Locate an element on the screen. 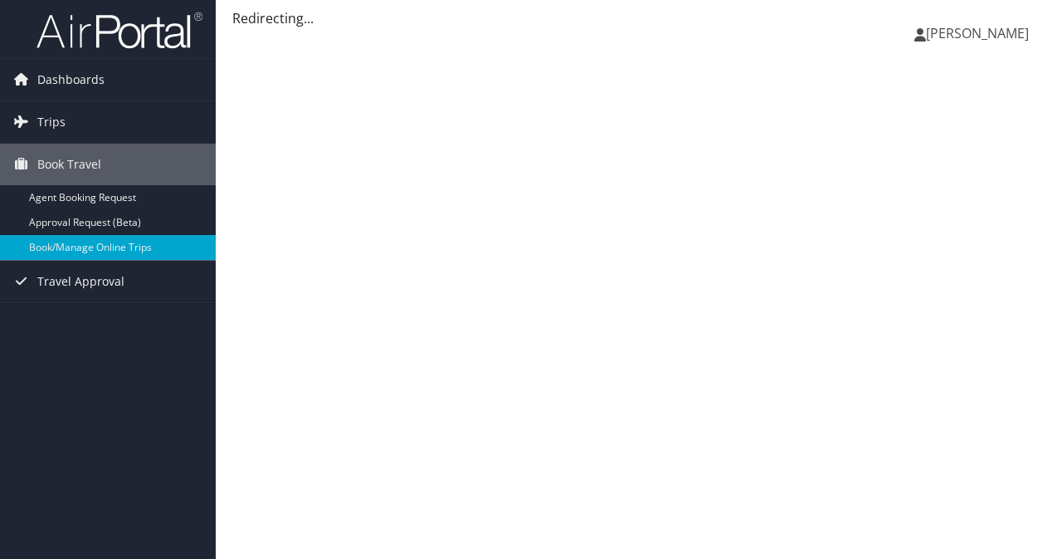 The image size is (1062, 559). span: Trips is located at coordinates (51, 122).